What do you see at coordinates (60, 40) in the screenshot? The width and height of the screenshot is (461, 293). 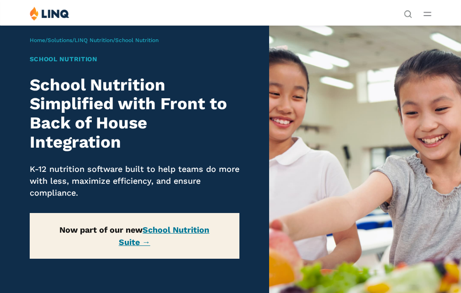 I see `a: Solutions` at bounding box center [60, 40].